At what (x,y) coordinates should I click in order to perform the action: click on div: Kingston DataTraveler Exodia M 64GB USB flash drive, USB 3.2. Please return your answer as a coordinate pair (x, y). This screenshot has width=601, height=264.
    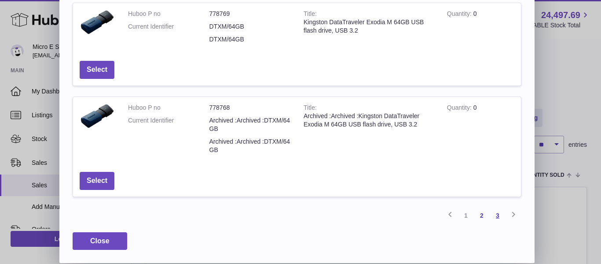
    Looking at the image, I should click on (369, 26).